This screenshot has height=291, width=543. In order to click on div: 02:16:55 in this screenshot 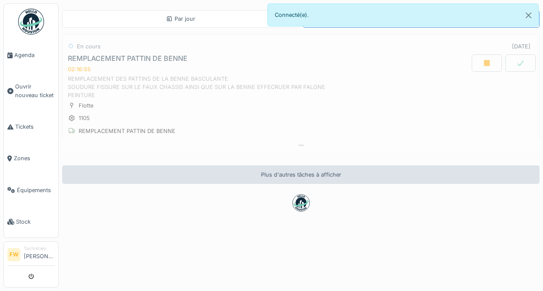, I will do `click(79, 69)`.